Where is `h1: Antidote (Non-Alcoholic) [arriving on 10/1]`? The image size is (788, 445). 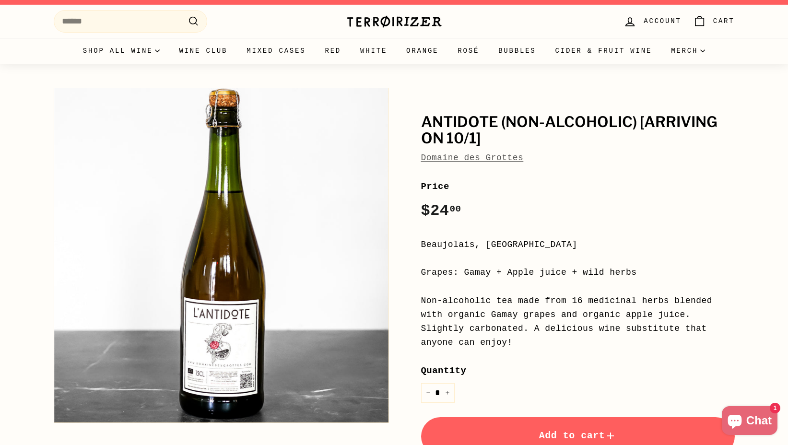 h1: Antidote (Non-Alcoholic) [arriving on 10/1] is located at coordinates (578, 130).